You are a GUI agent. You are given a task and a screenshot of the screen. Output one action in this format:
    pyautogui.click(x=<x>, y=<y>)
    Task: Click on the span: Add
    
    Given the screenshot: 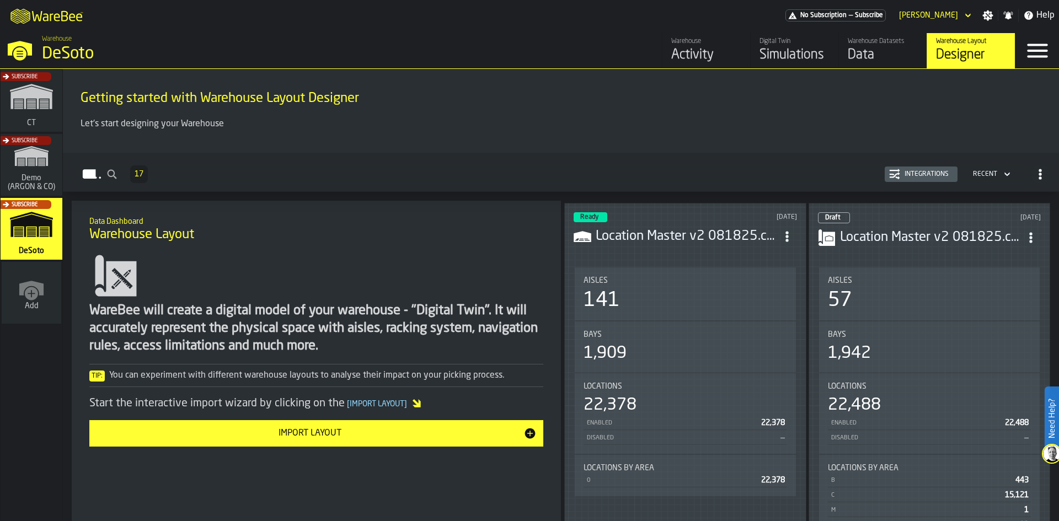 What is the action you would take?
    pyautogui.click(x=31, y=306)
    